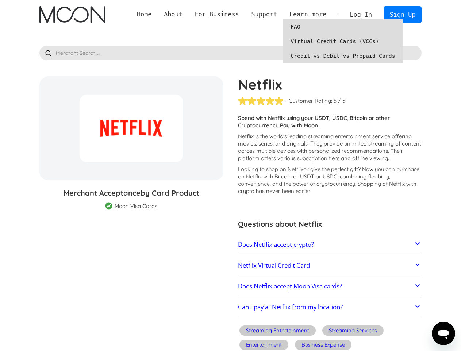  What do you see at coordinates (330, 122) in the screenshot?
I see `p: Spend with Netflix using your USDT, USDC, Bitcoin or other Cryptocurrency.` at bounding box center [330, 122].